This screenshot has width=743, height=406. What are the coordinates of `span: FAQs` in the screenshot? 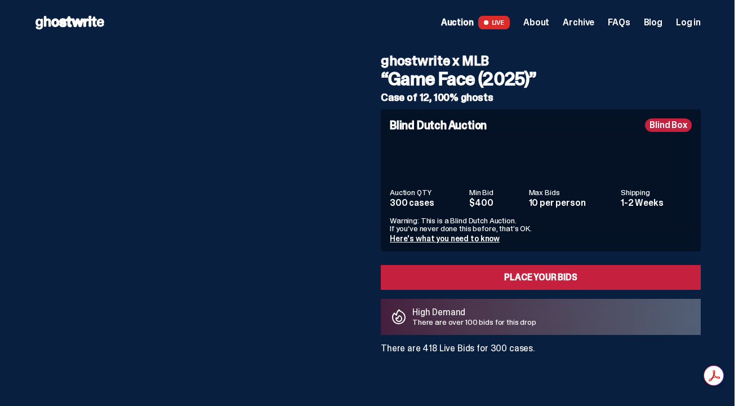 It's located at (618, 23).